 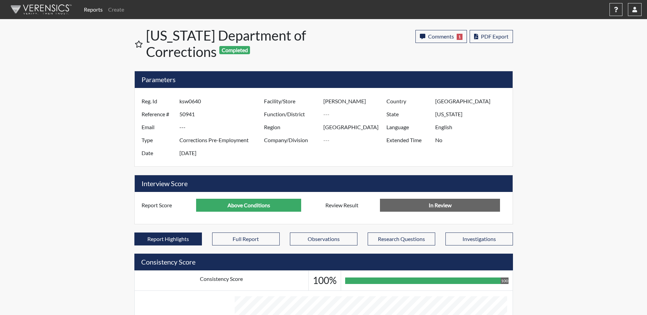 What do you see at coordinates (158, 140) in the screenshot?
I see `label: Type` at bounding box center [158, 140].